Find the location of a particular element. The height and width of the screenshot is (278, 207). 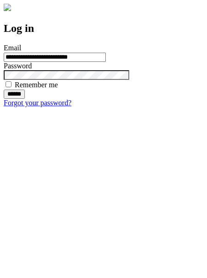

label: Password is located at coordinates (18, 65).